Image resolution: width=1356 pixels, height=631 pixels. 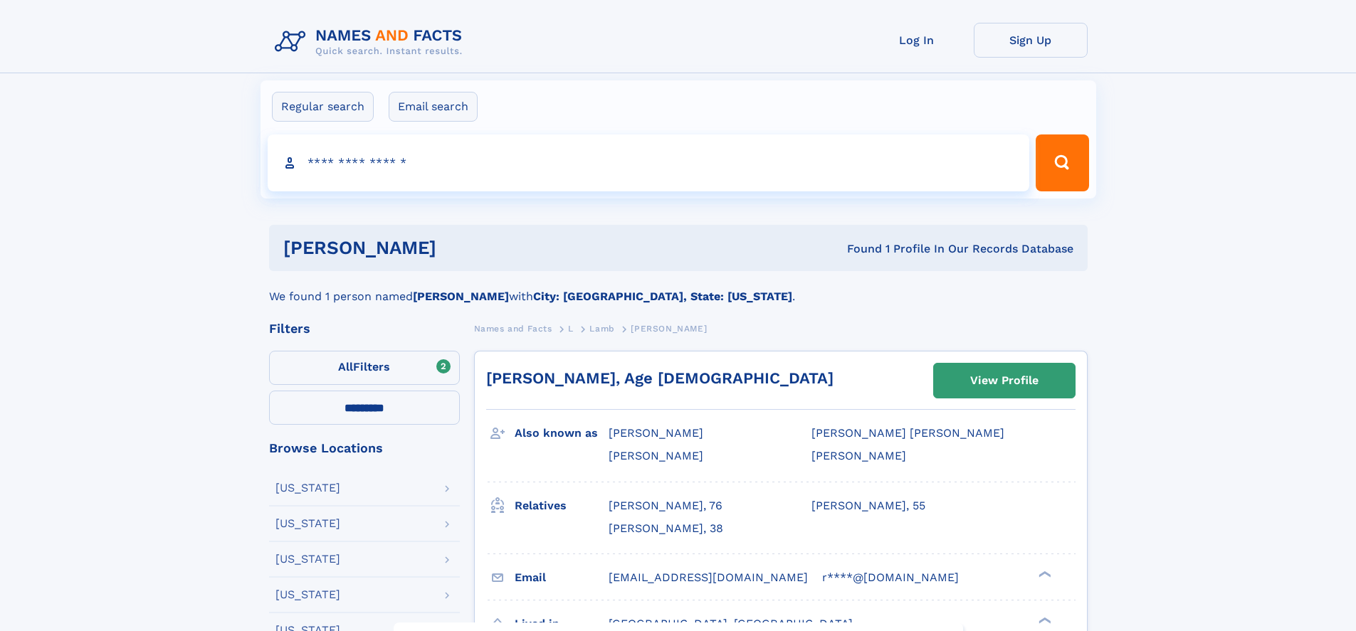 I want to click on button: Search Button, so click(x=1062, y=163).